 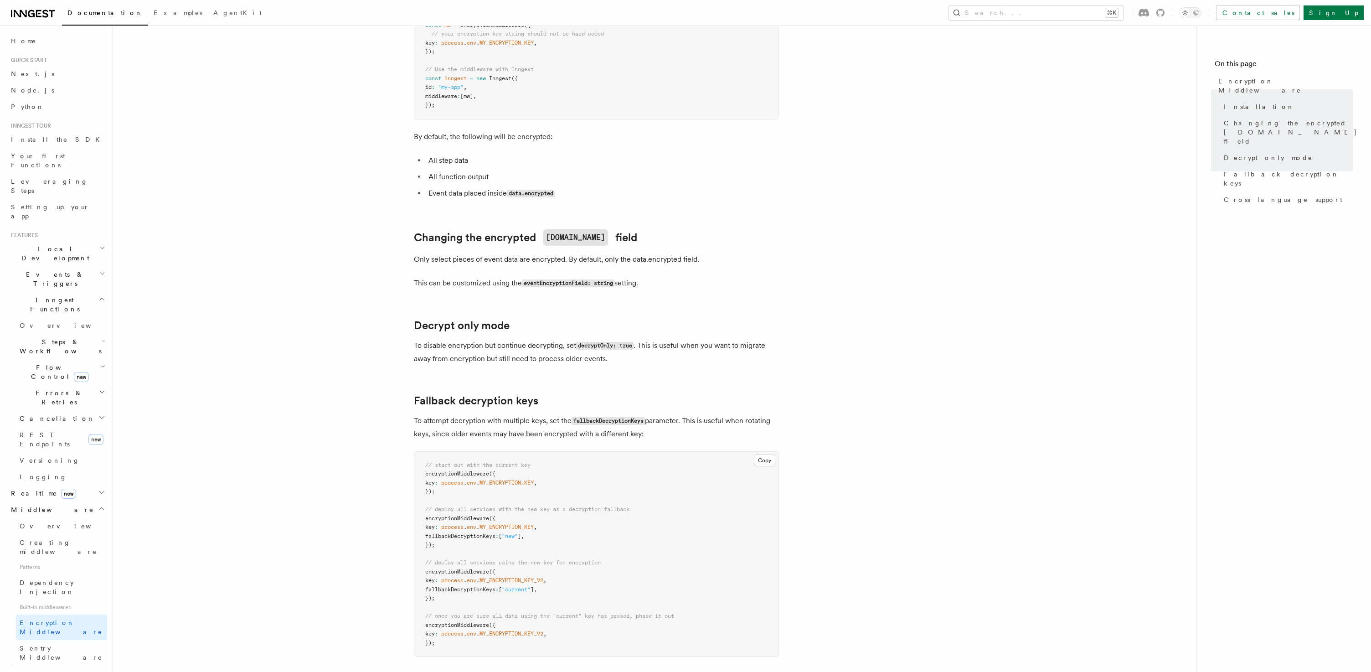 What do you see at coordinates (602, 177) in the screenshot?
I see `li: All function output` at bounding box center [602, 177].